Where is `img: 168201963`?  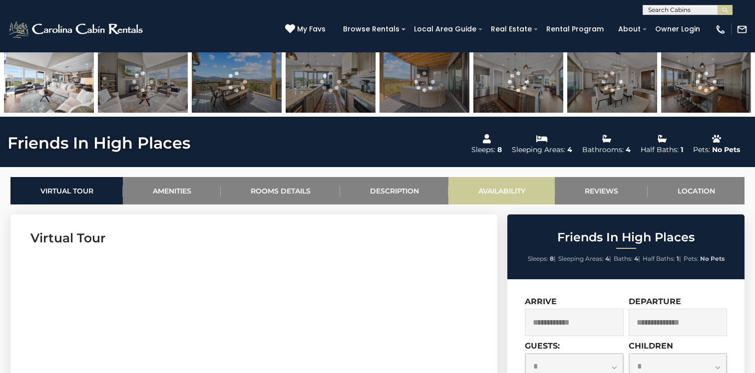
img: 168201963 is located at coordinates (518, 81).